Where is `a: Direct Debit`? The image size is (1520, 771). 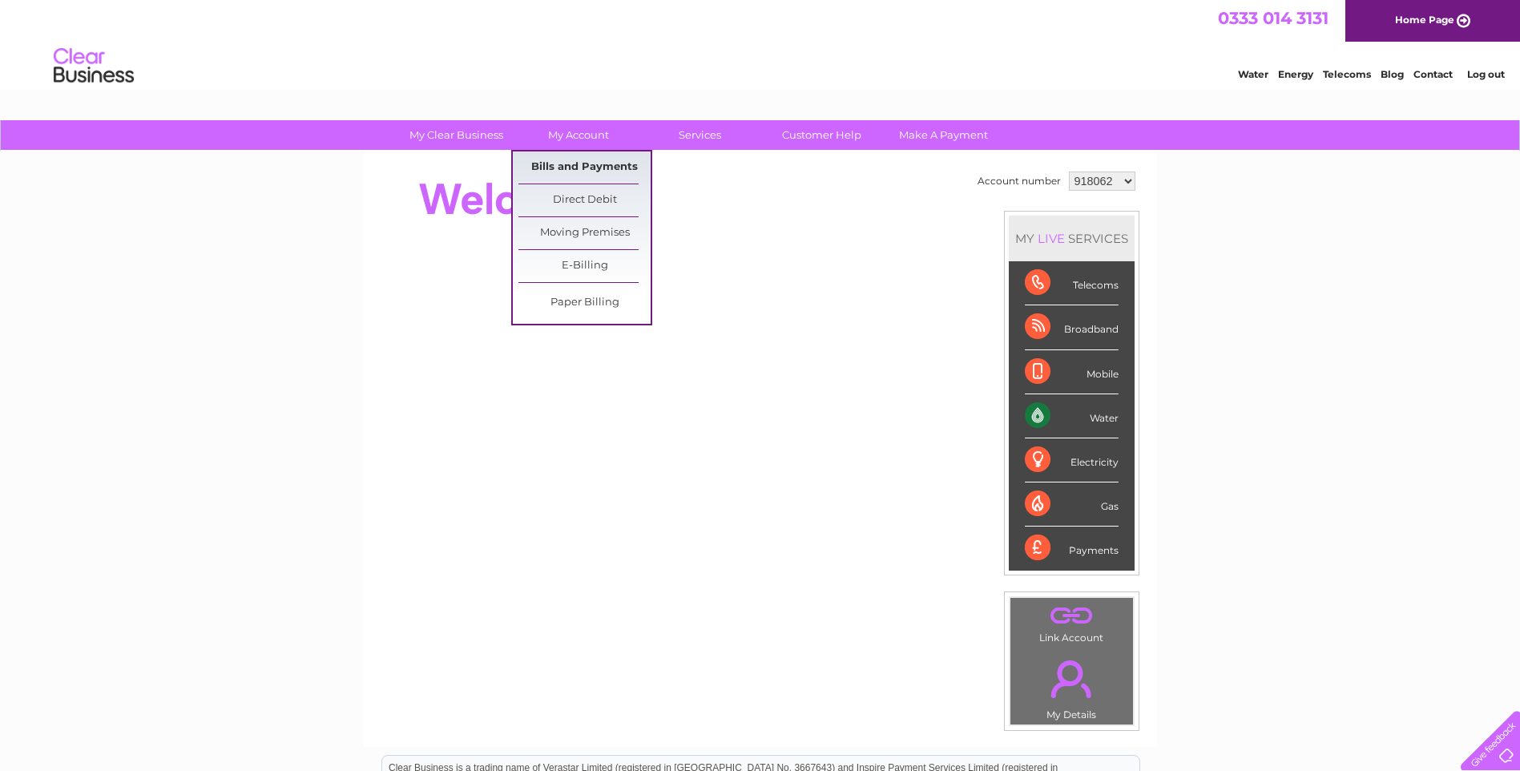 a: Direct Debit is located at coordinates (584, 200).